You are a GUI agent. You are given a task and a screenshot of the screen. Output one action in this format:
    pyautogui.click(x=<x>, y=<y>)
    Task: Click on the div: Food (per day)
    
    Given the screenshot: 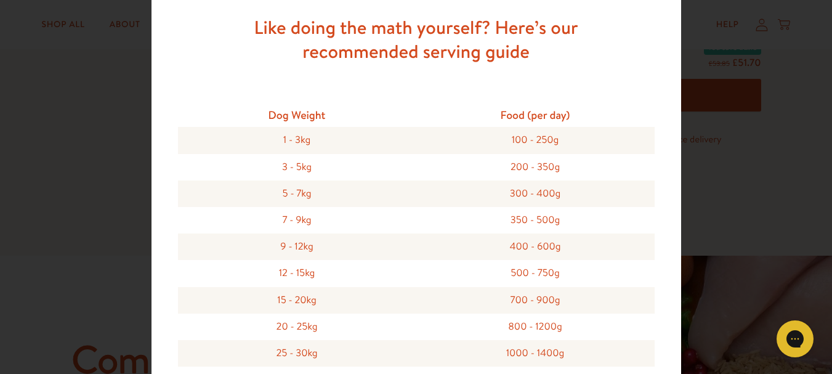 What is the action you would take?
    pyautogui.click(x=535, y=114)
    